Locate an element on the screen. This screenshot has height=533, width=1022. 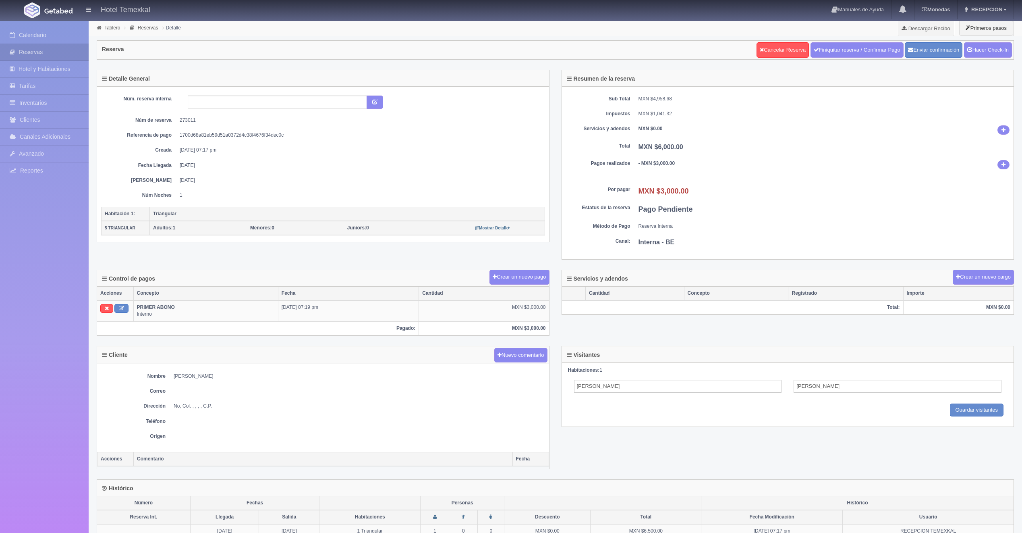
span: 1 is located at coordinates (164, 228).